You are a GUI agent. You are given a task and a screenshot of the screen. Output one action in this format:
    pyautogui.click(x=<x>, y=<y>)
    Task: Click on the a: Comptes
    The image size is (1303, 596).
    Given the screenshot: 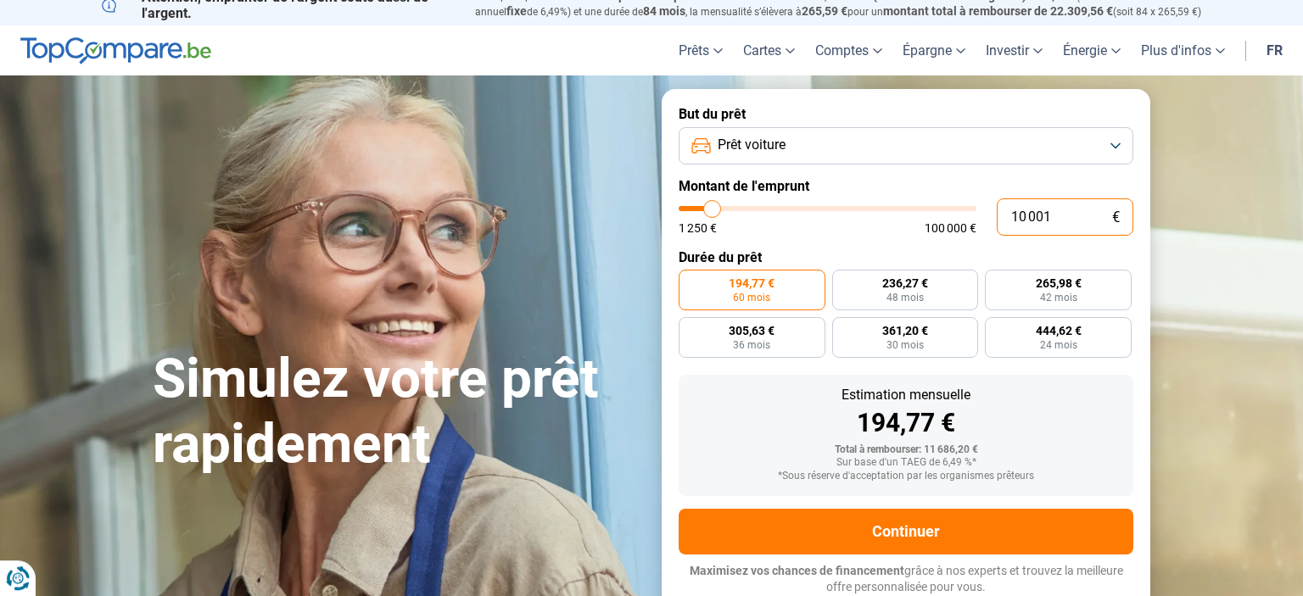 What is the action you would take?
    pyautogui.click(x=848, y=50)
    